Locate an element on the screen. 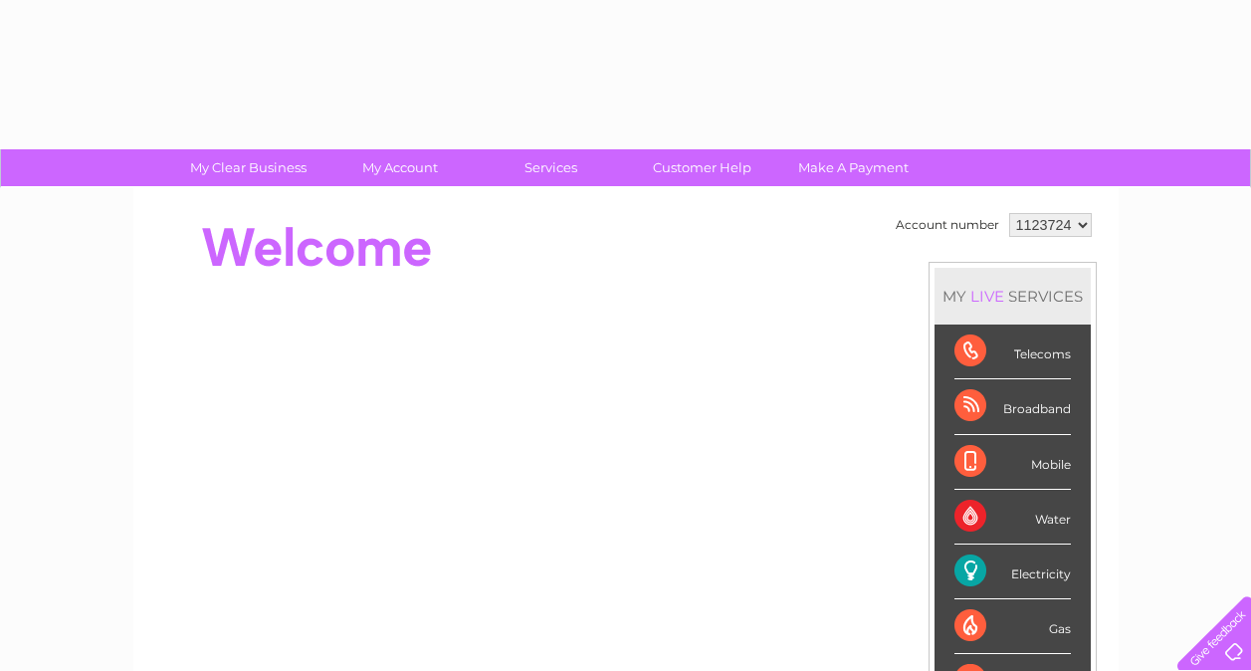  div: LIVE is located at coordinates (987, 296).